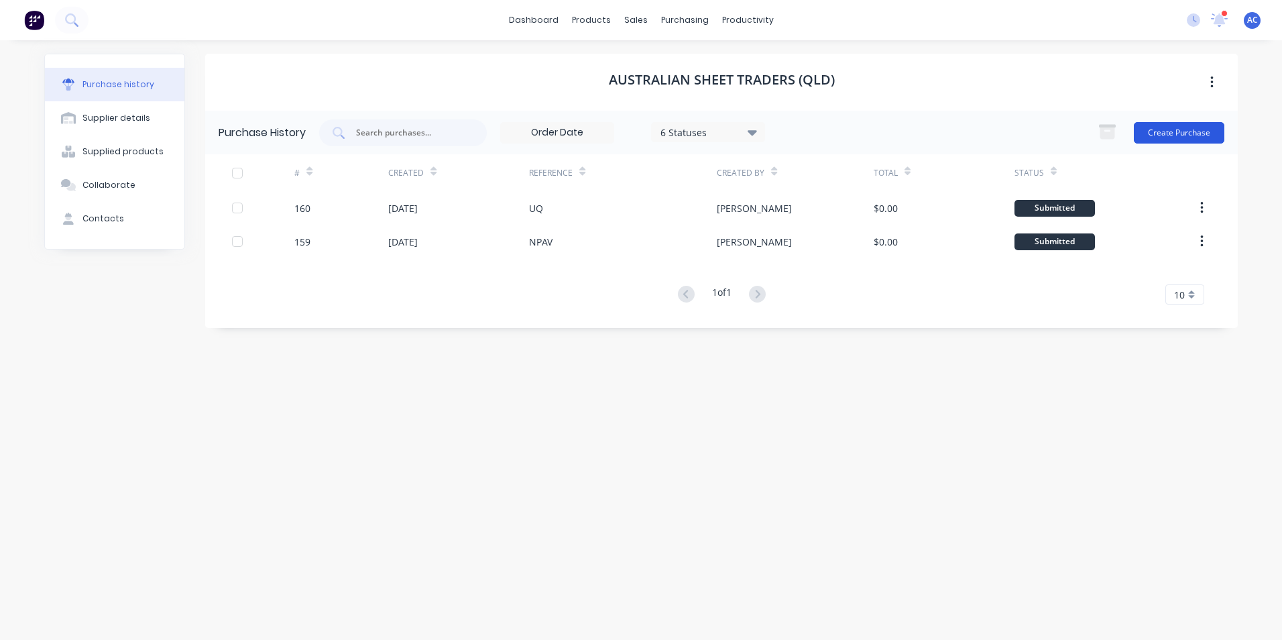 The width and height of the screenshot is (1282, 640). I want to click on div: 160, so click(302, 208).